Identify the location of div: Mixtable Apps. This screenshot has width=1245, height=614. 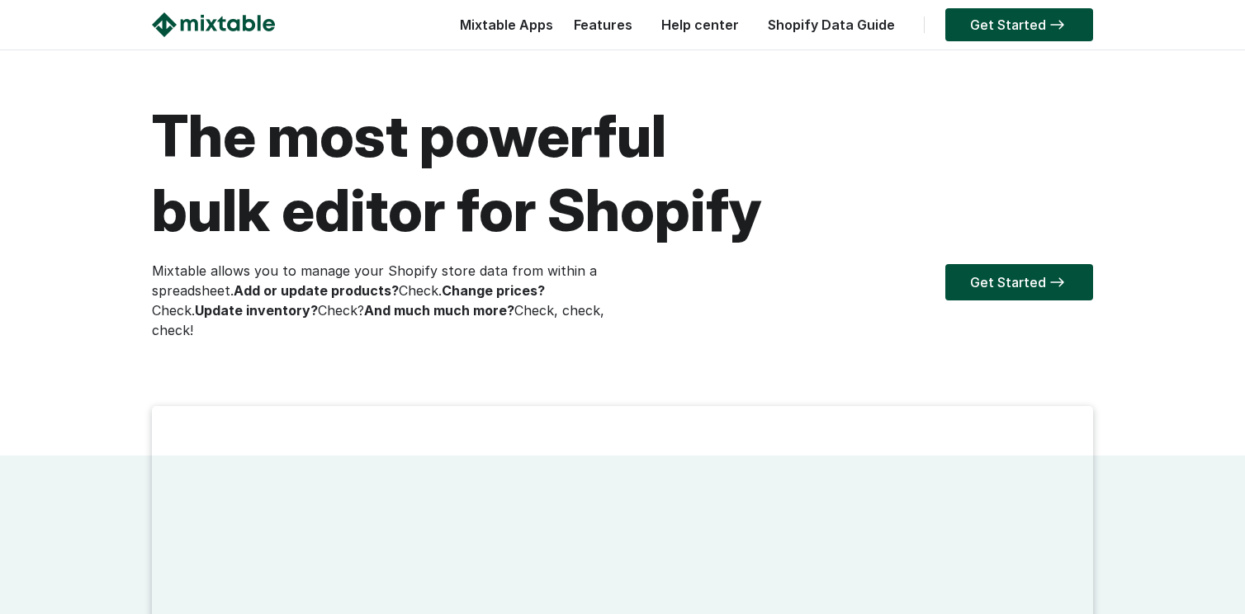
(502, 29).